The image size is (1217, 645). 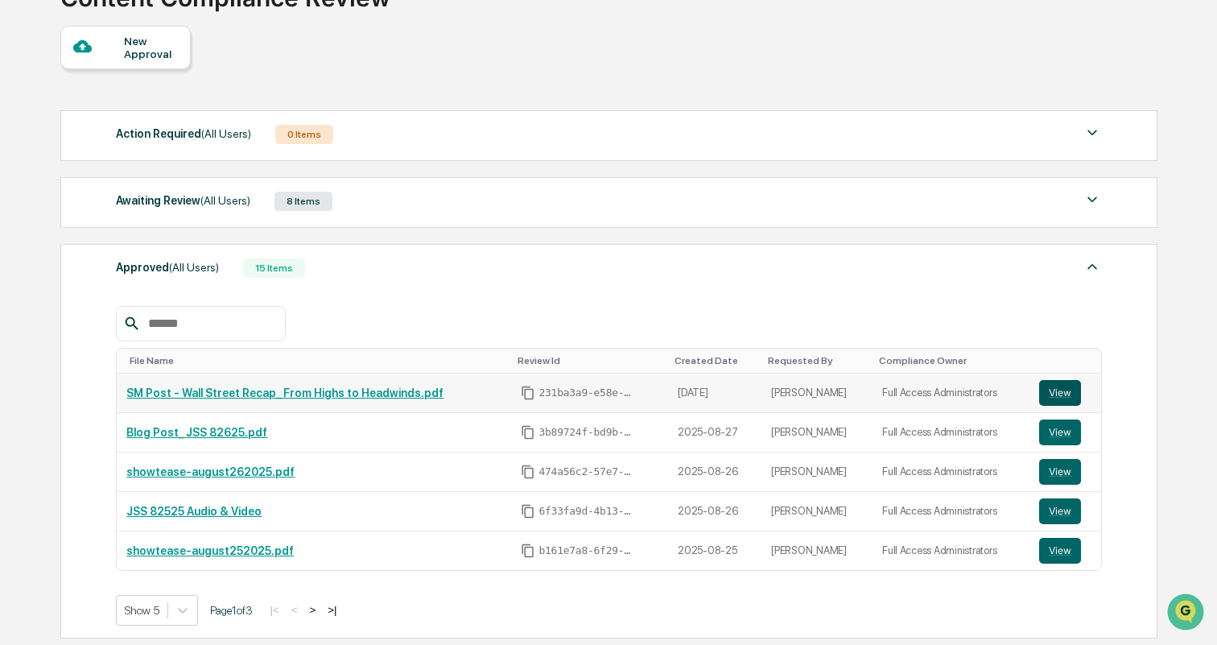 What do you see at coordinates (210, 551) in the screenshot?
I see `a: showtease-august252025.pdf` at bounding box center [210, 551].